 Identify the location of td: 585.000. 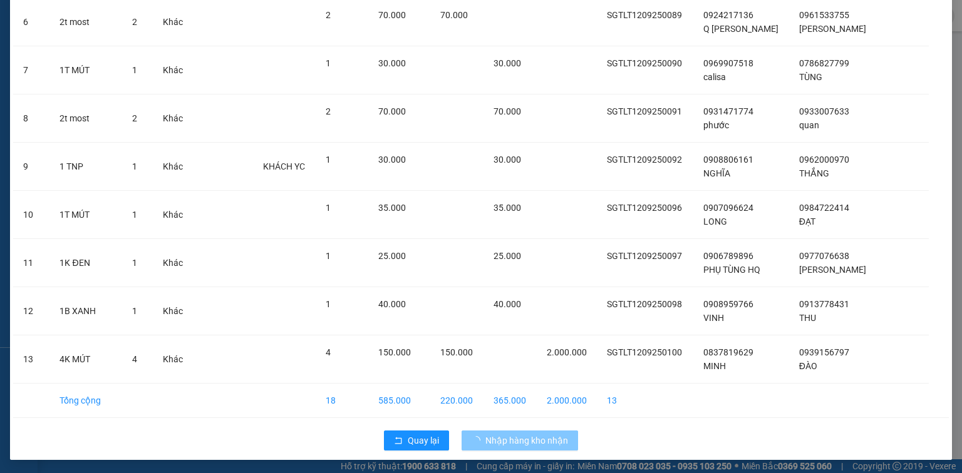
(399, 401).